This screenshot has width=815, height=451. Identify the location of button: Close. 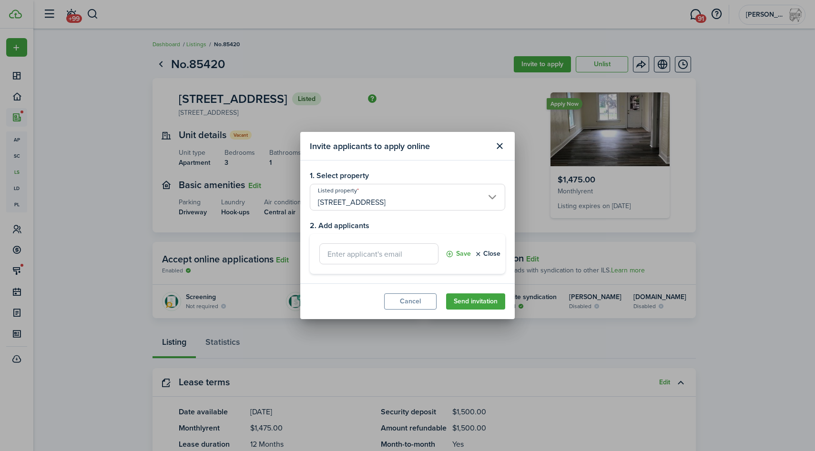
(487, 254).